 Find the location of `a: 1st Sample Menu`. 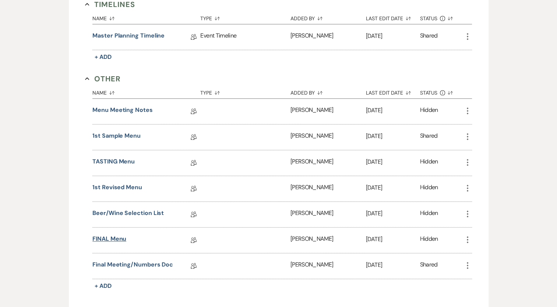

a: 1st Sample Menu is located at coordinates (116, 137).